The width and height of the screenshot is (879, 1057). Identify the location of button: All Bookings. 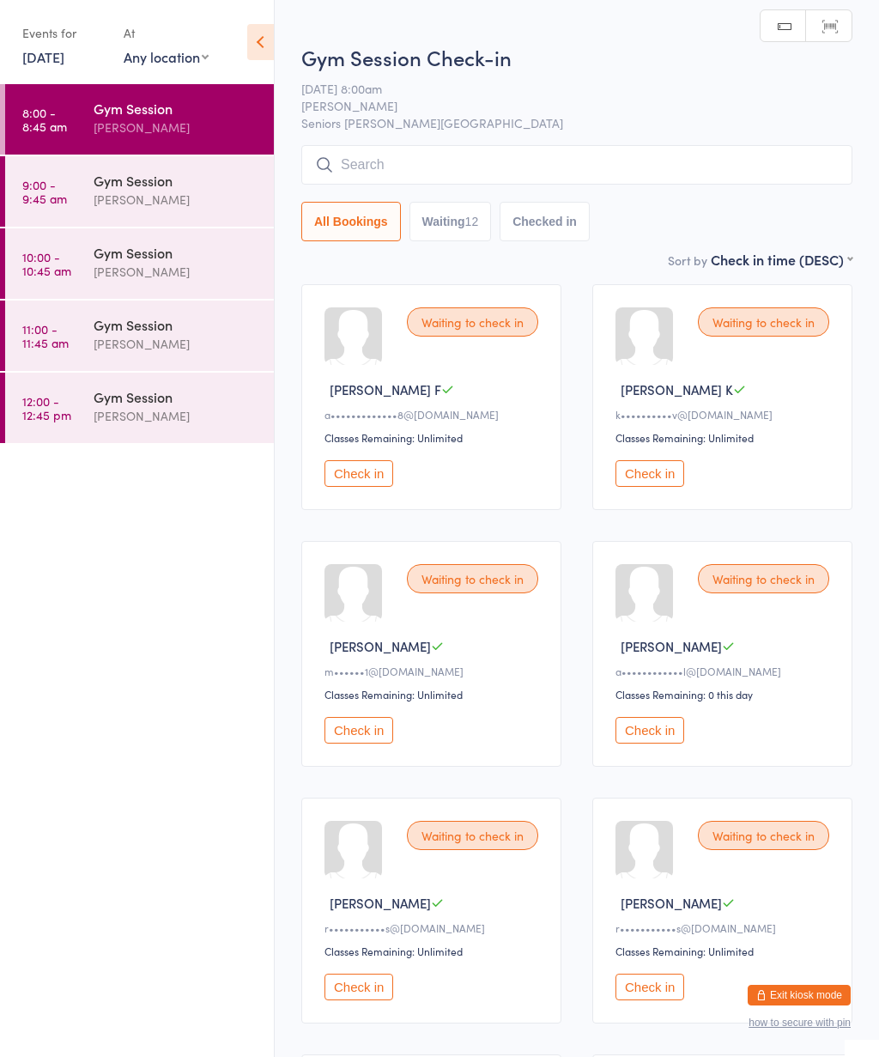
(351, 221).